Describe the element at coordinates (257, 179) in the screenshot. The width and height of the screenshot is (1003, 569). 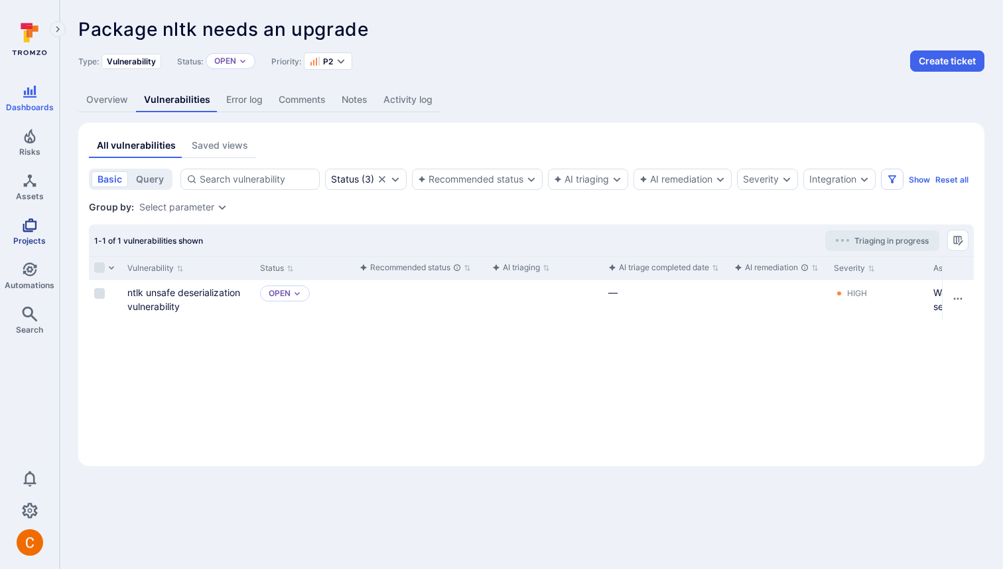
I see `input: Search vulnerability` at that location.